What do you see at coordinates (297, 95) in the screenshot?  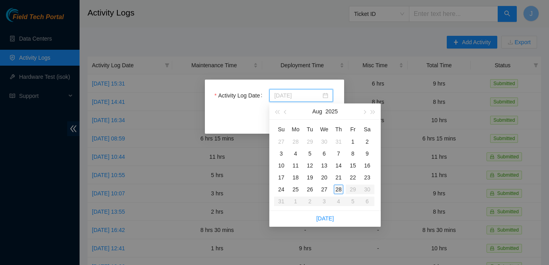 I see `input: Activity Log Date` at bounding box center [297, 95].